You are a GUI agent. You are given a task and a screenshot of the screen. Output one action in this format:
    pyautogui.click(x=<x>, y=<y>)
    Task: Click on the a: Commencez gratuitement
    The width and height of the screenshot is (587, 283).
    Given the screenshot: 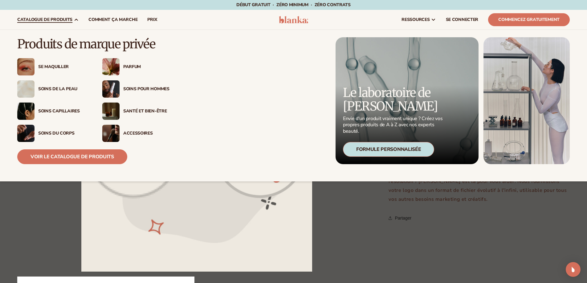 What is the action you would take?
    pyautogui.click(x=529, y=20)
    